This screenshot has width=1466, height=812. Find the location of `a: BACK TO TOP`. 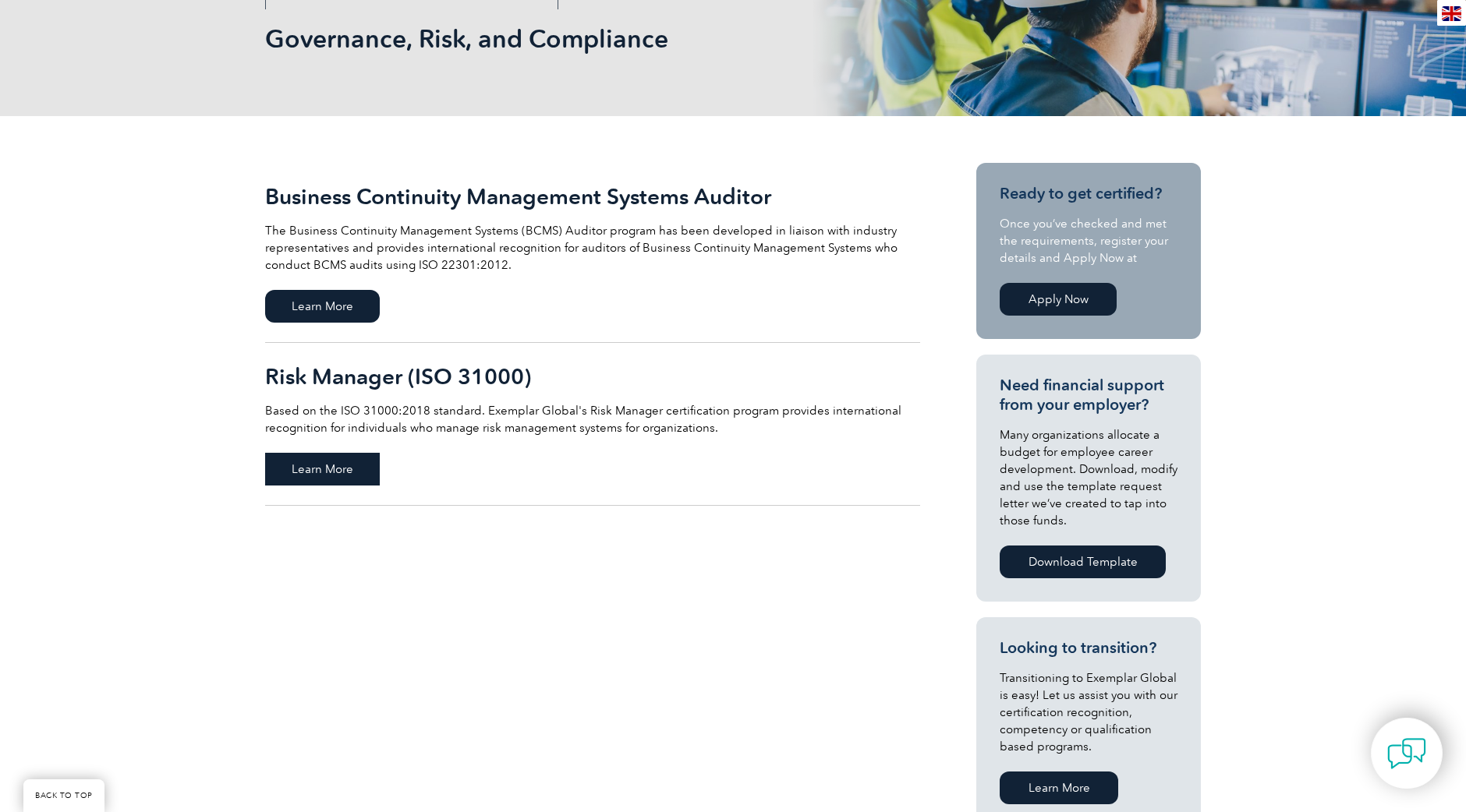

a: BACK TO TOP is located at coordinates (64, 796).